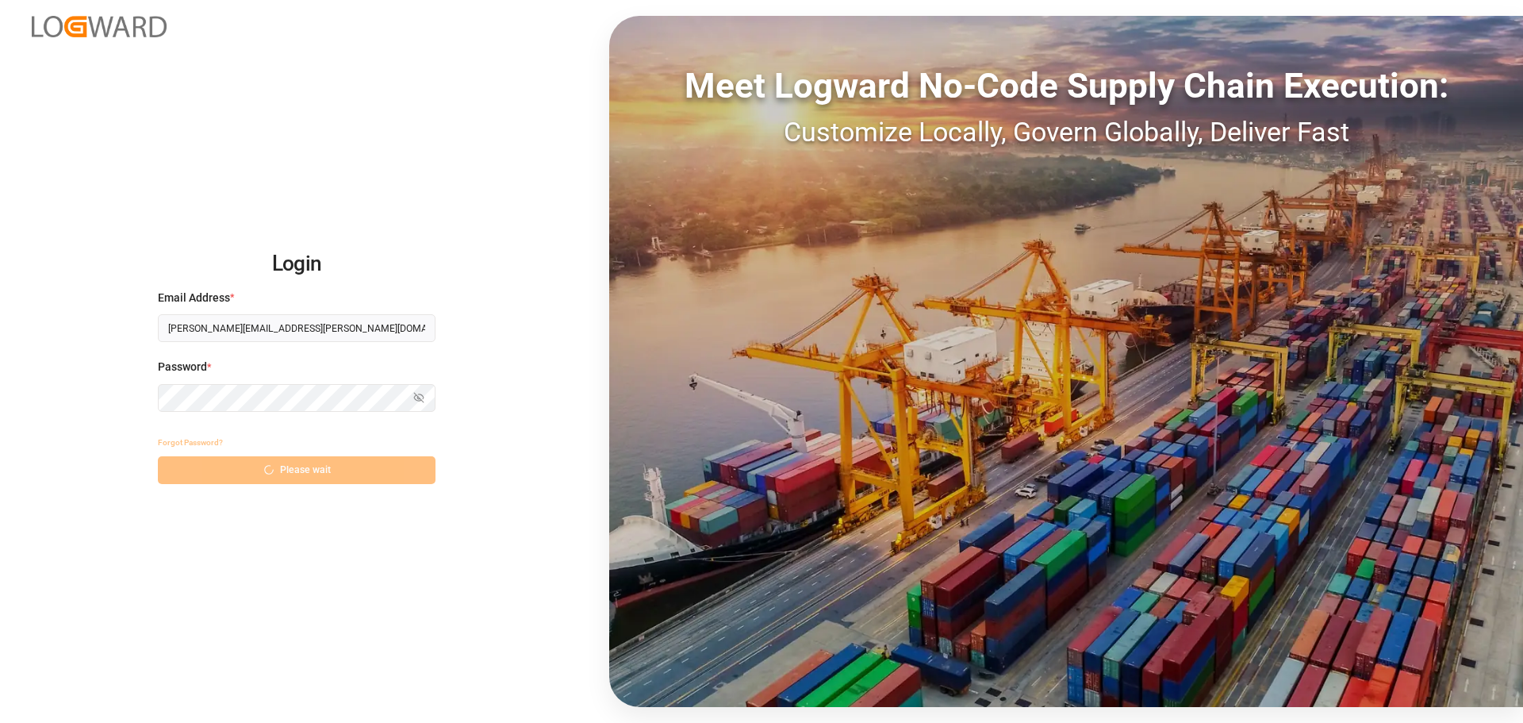  What do you see at coordinates (182, 367) in the screenshot?
I see `span: Password` at bounding box center [182, 367].